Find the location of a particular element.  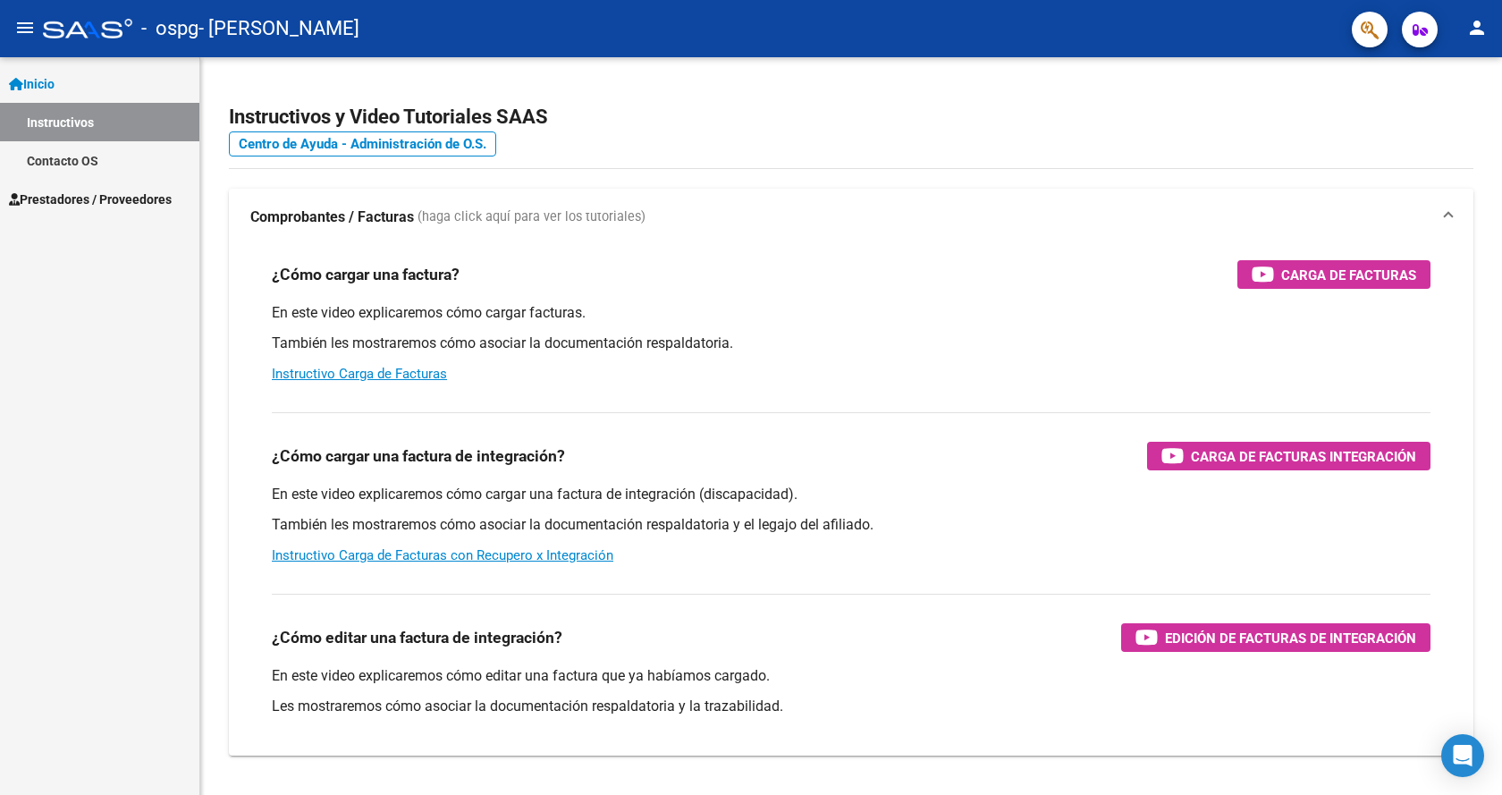

strong: Comprobantes / Facturas is located at coordinates (332, 217).